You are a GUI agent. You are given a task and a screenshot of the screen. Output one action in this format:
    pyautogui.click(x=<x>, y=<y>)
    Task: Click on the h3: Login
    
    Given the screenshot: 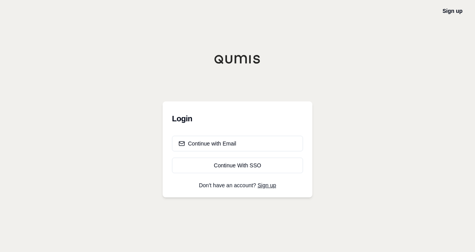 What is the action you would take?
    pyautogui.click(x=238, y=119)
    